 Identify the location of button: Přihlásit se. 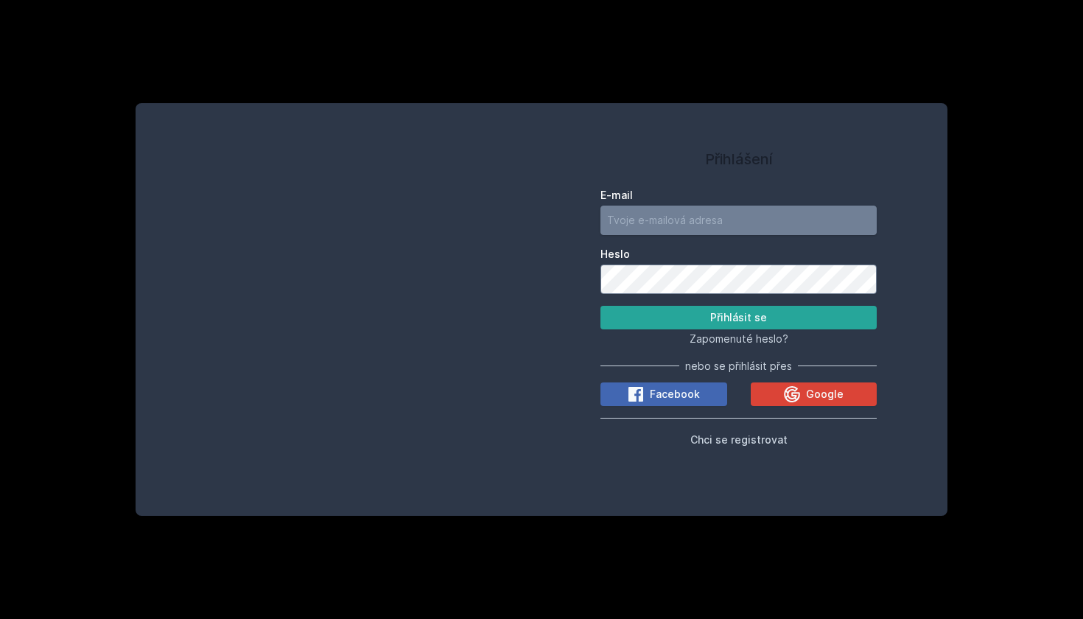
(738, 318).